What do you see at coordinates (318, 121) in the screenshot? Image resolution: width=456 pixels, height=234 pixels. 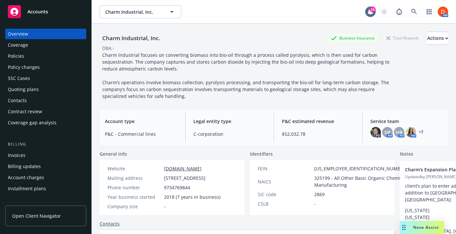 I see `span: P&C estimated revenue` at bounding box center [318, 121].